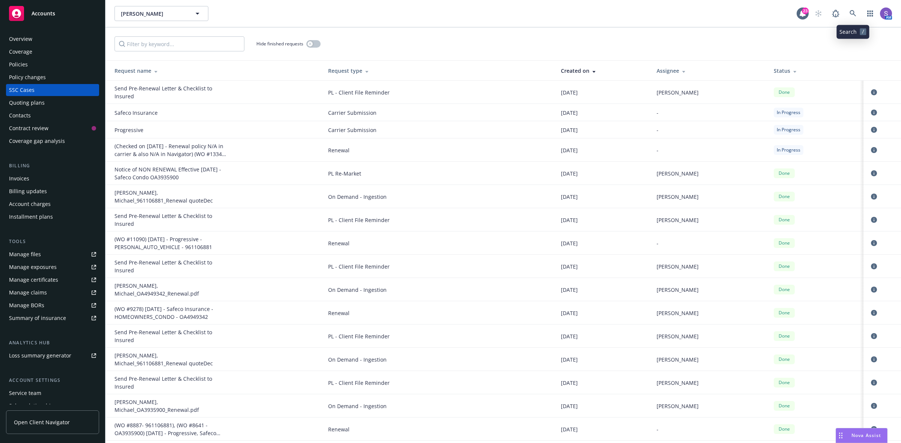  I want to click on div: Billing, so click(53, 166).